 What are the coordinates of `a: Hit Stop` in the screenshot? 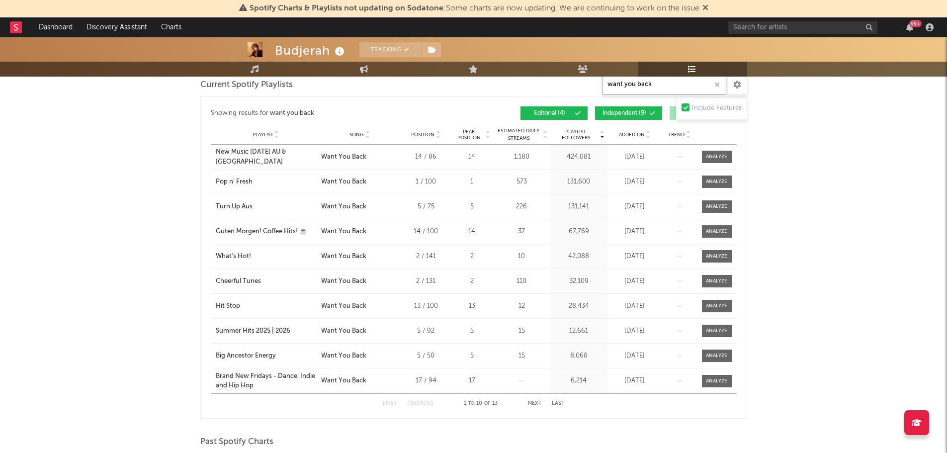 It's located at (266, 306).